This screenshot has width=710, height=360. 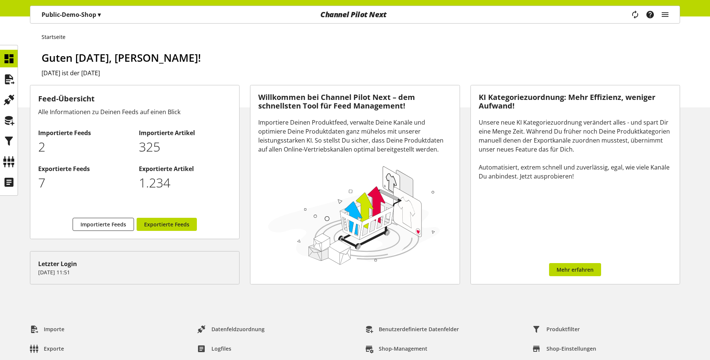 I want to click on h3: KI Kategoriezuordnung: Mehr Effizienz, weniger Aufwand!, so click(x=575, y=101).